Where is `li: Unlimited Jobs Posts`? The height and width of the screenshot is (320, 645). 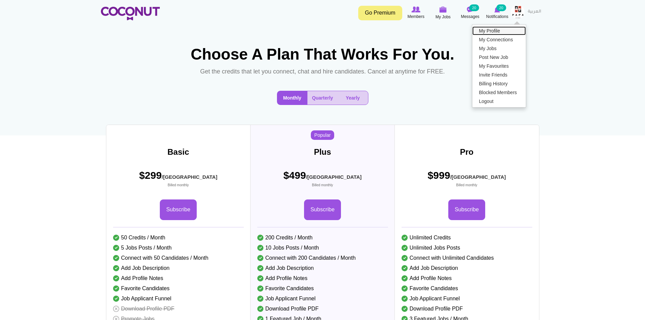
li: Unlimited Jobs Posts is located at coordinates (467, 248).